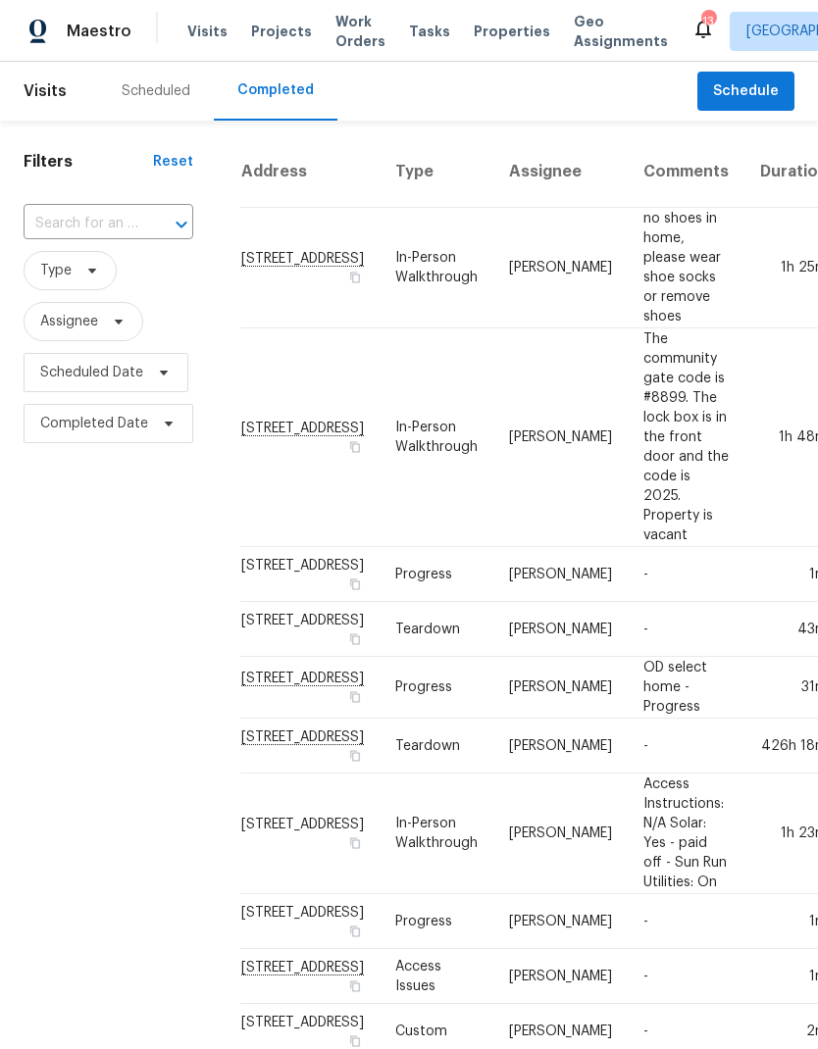  Describe the element at coordinates (91, 373) in the screenshot. I see `span: Scheduled Date` at that location.